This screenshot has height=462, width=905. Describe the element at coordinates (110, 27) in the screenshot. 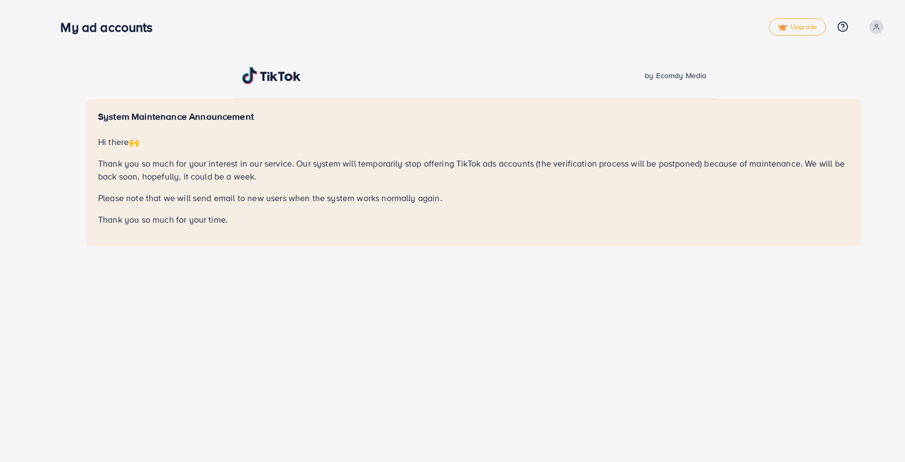

I see `h3: My ad accounts` at that location.